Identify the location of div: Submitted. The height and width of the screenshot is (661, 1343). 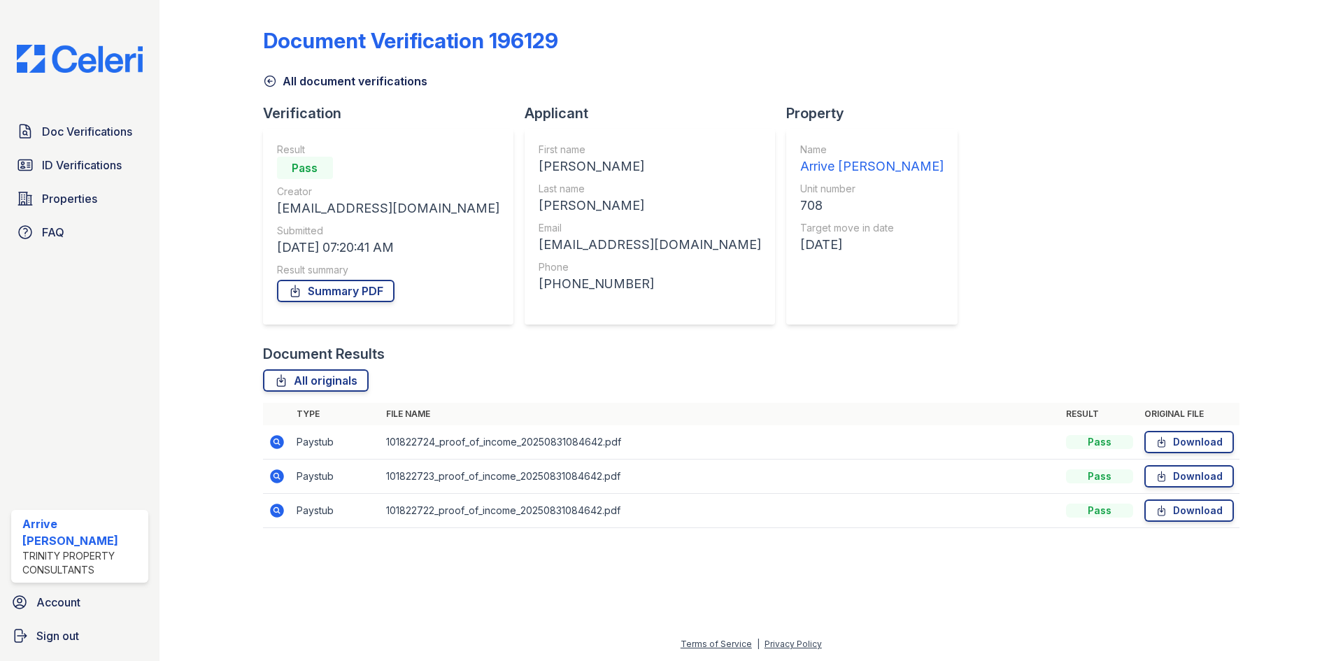
(388, 231).